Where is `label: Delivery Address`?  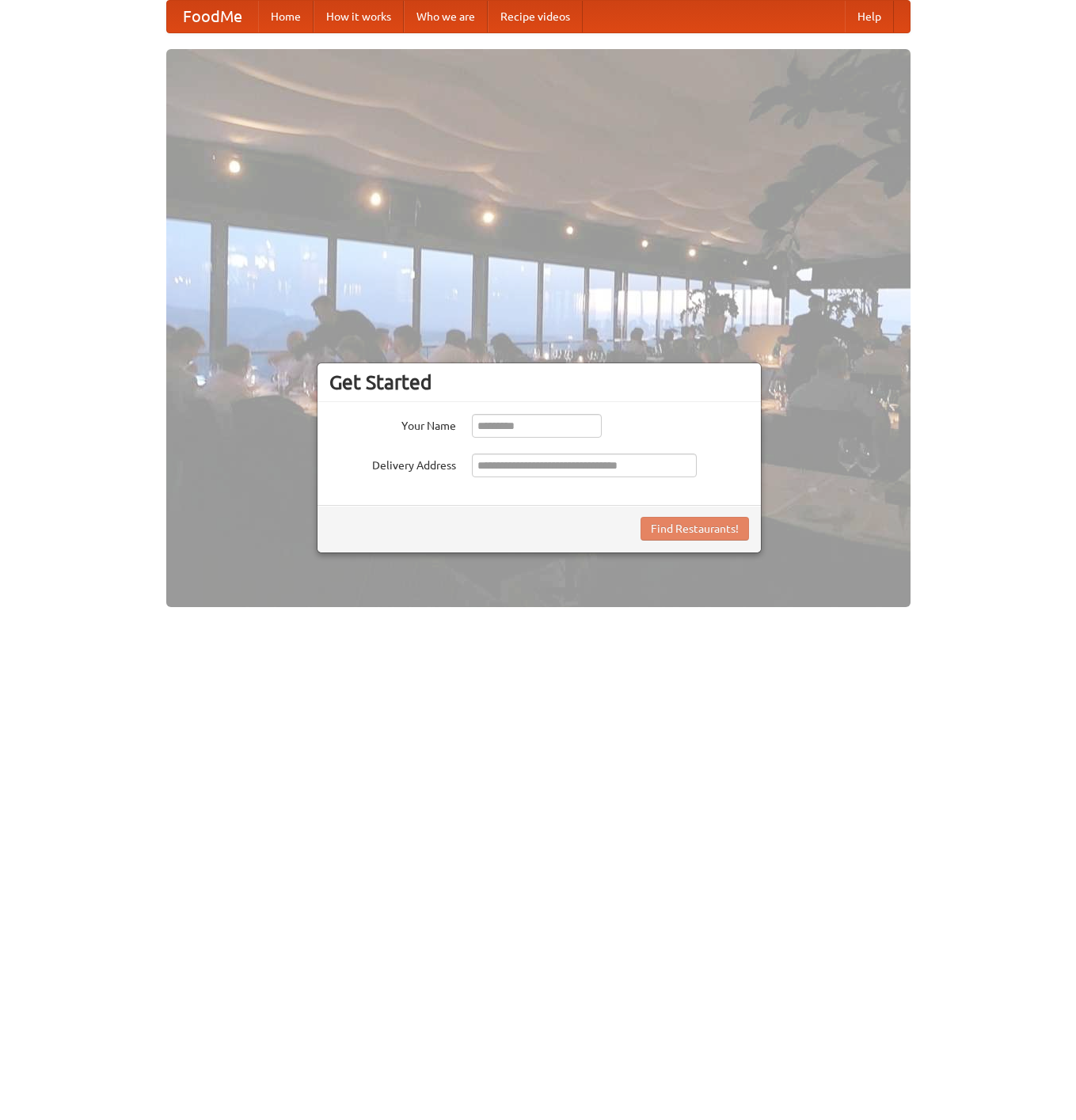
label: Delivery Address is located at coordinates (392, 463).